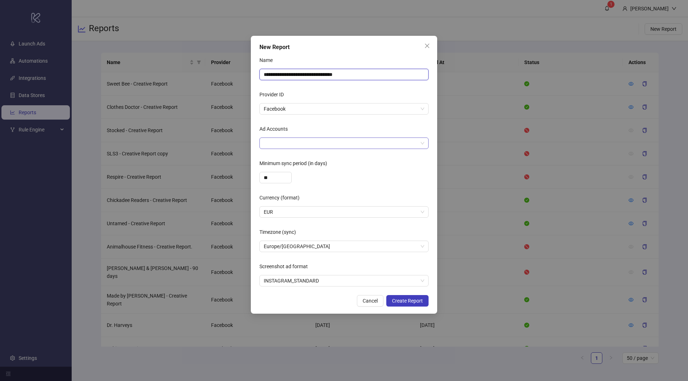  What do you see at coordinates (276, 129) in the screenshot?
I see `label: Ad Accounts` at bounding box center [276, 129].